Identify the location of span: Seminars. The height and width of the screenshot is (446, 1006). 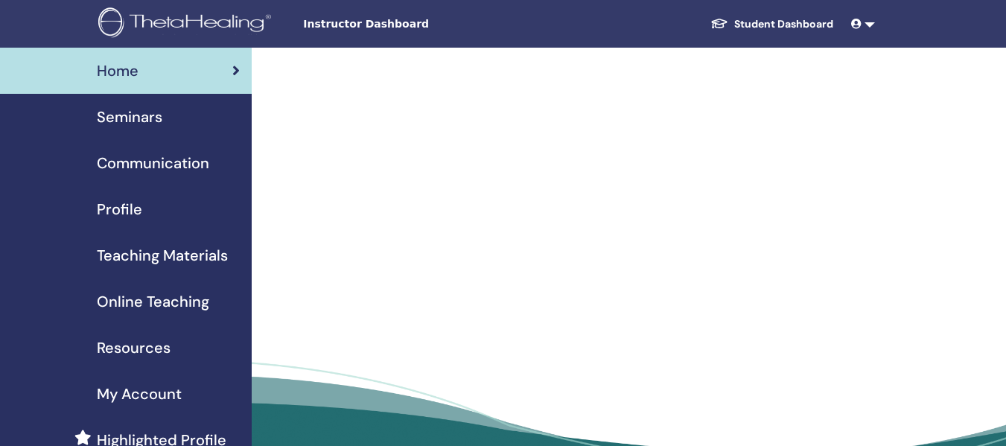
(130, 117).